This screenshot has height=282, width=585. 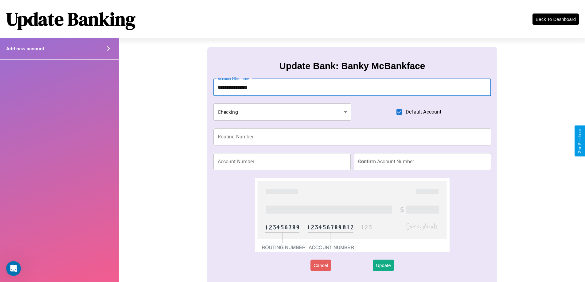 What do you see at coordinates (352, 215) in the screenshot?
I see `img: check` at bounding box center [352, 215].